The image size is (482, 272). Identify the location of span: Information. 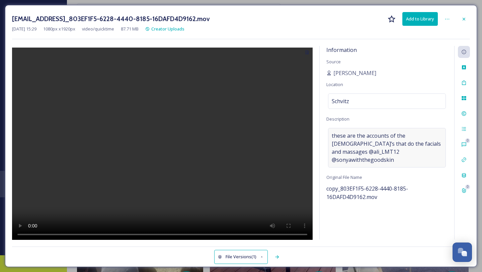
(342, 50).